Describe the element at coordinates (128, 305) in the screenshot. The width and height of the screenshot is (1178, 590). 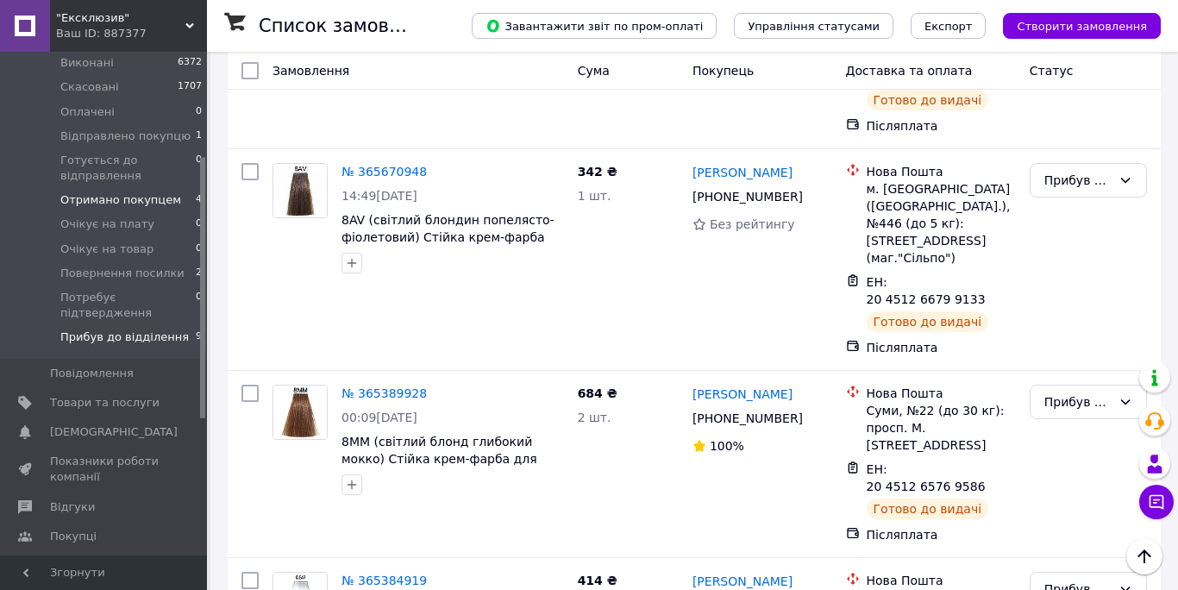
I see `span: Потребує підтвердження` at that location.